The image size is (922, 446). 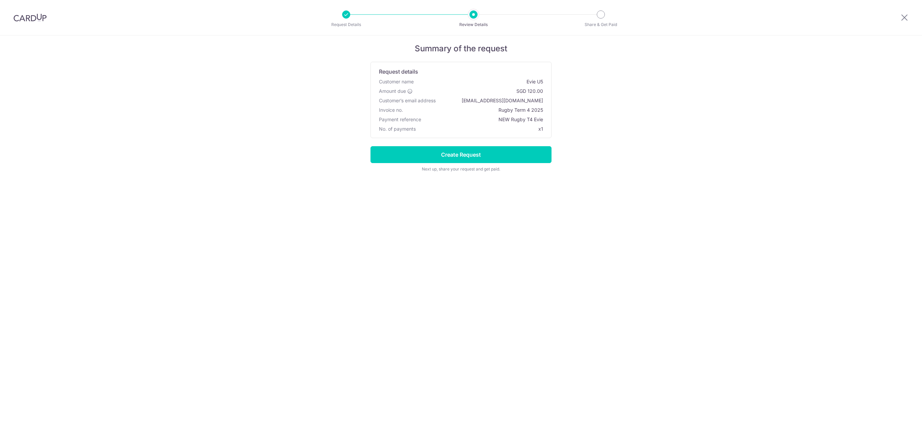 What do you see at coordinates (400, 120) in the screenshot?
I see `span: Payment reference` at bounding box center [400, 120].